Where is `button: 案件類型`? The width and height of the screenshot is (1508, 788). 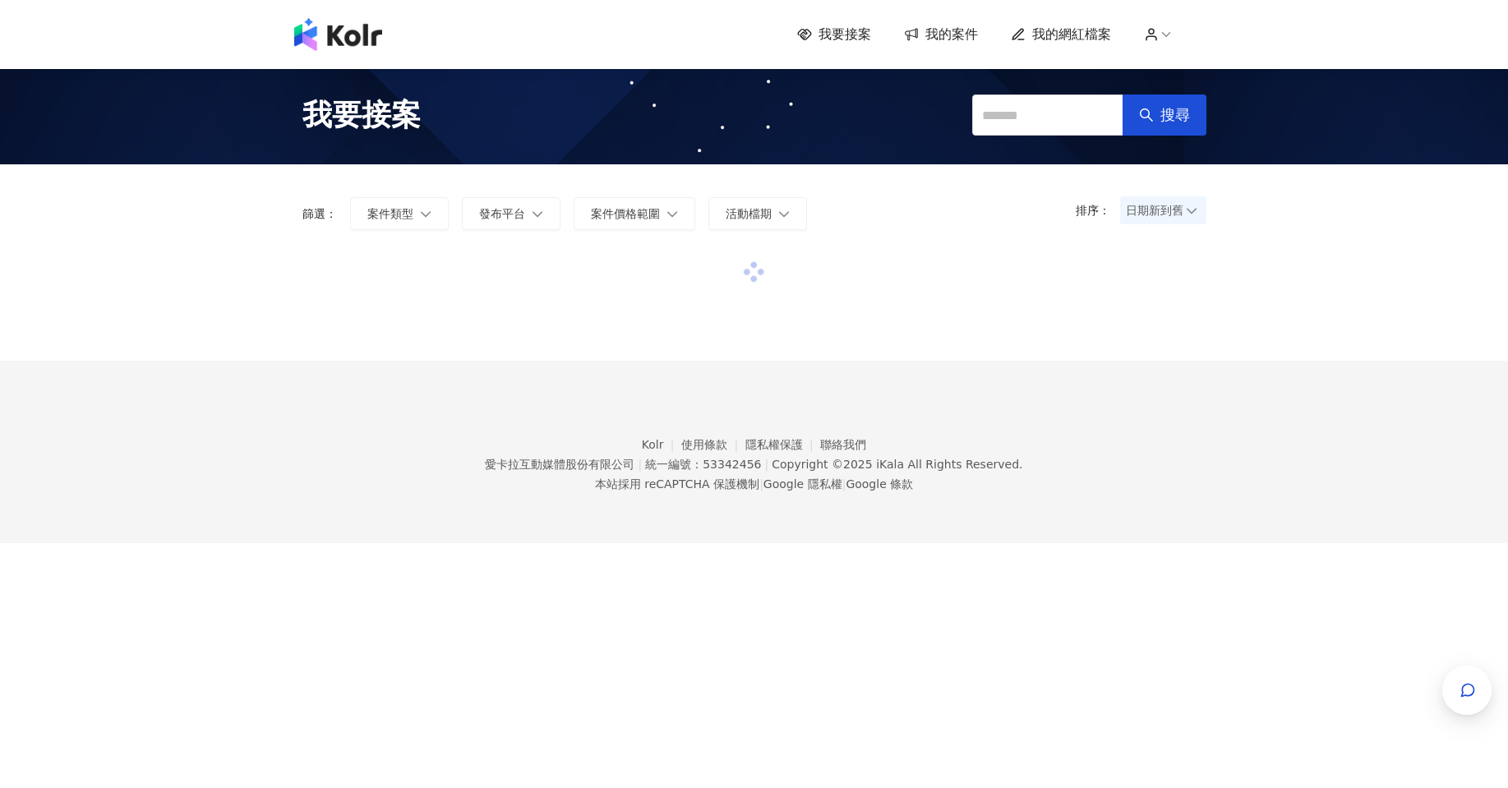
button: 案件類型 is located at coordinates (399, 214).